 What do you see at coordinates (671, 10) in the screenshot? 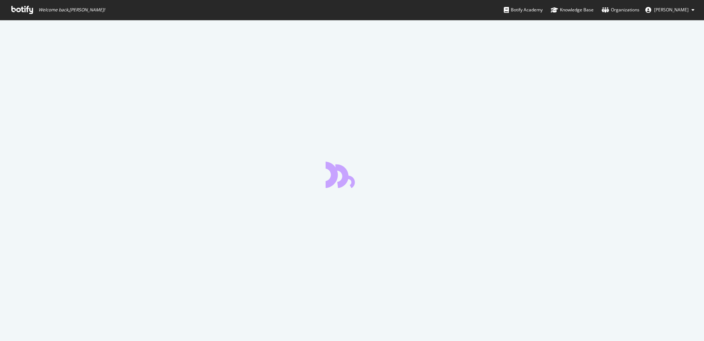
I see `span: Blake Oberc` at bounding box center [671, 10].